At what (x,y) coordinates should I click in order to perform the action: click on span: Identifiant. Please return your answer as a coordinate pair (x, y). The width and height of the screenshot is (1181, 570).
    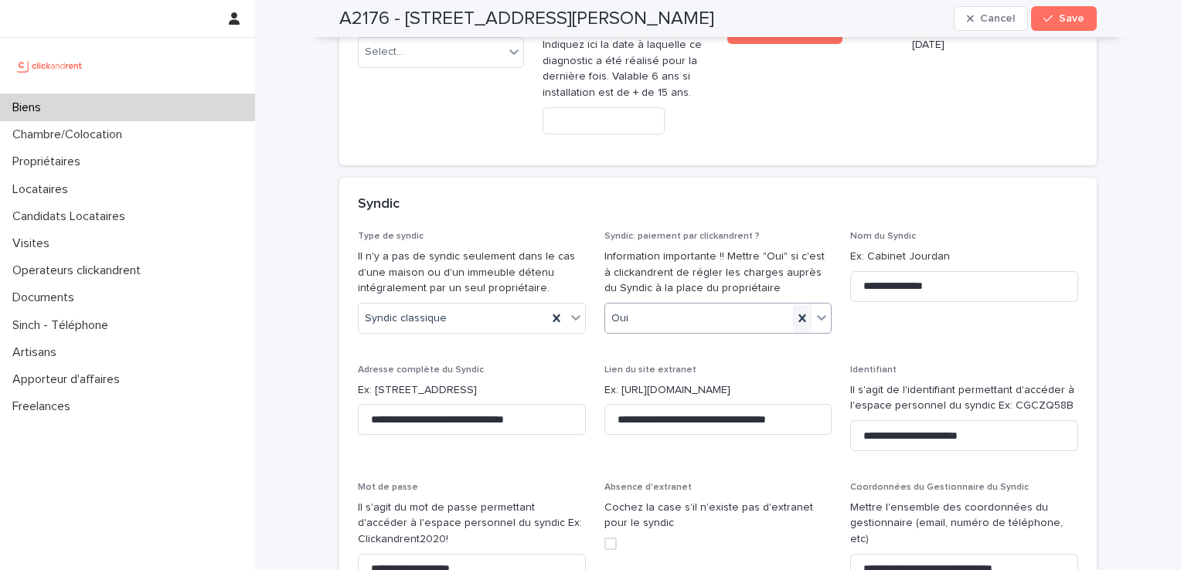
    Looking at the image, I should click on (873, 370).